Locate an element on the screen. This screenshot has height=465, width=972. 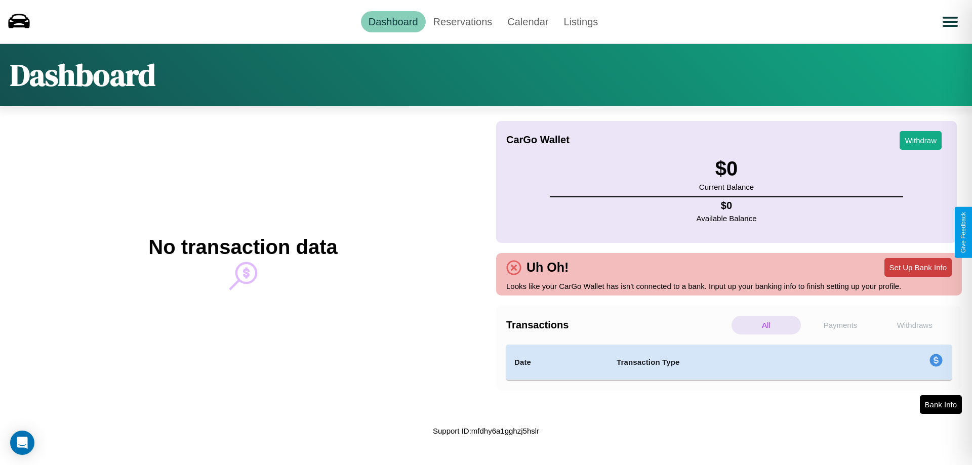
p: Withdraws is located at coordinates (914, 325).